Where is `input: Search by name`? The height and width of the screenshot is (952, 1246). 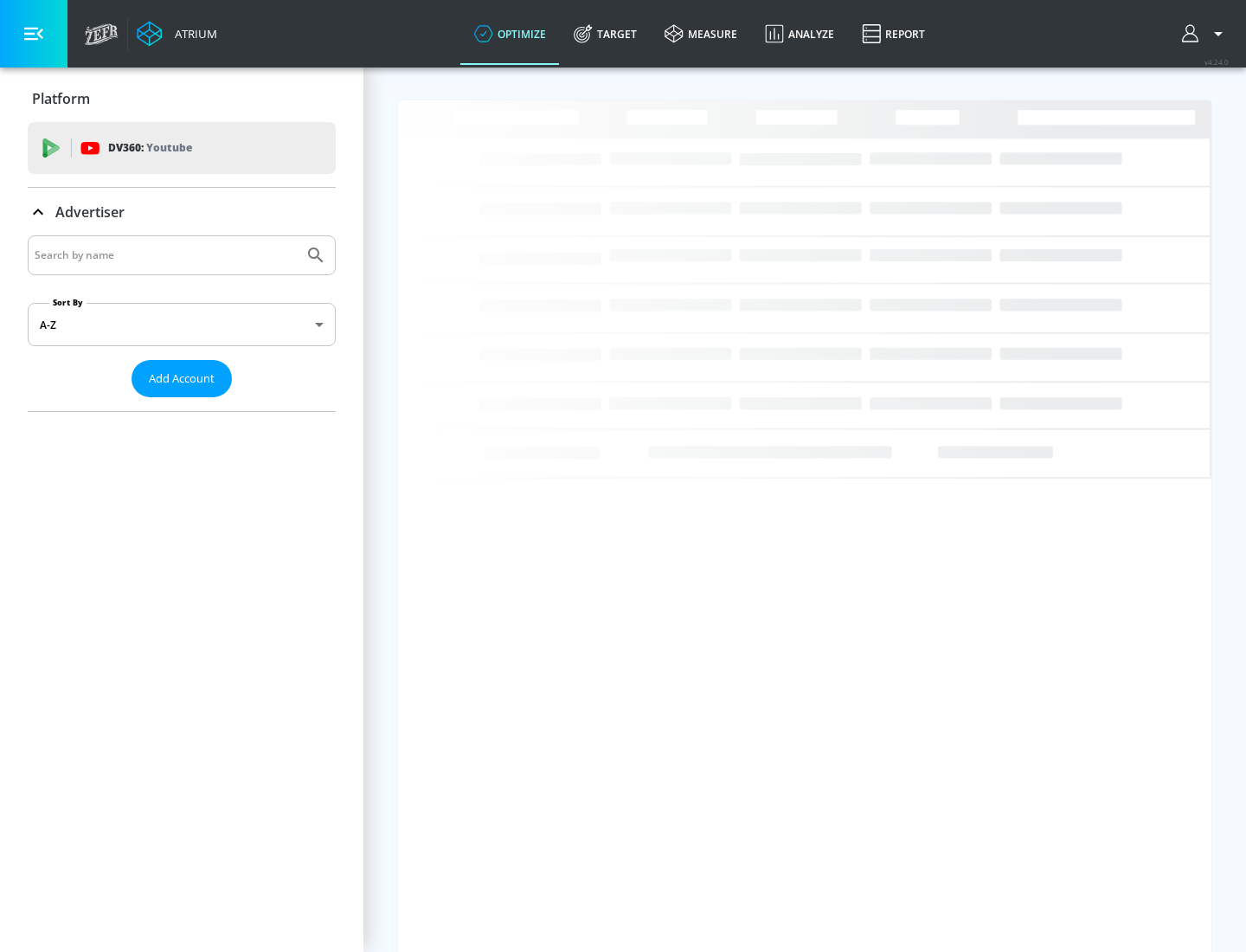
input: Search by name is located at coordinates (166, 255).